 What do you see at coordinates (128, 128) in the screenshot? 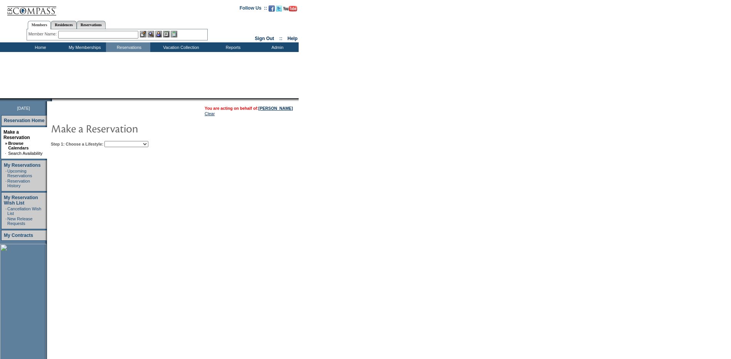
I see `img: pgTtlMakeReservation.gif` at bounding box center [128, 128].